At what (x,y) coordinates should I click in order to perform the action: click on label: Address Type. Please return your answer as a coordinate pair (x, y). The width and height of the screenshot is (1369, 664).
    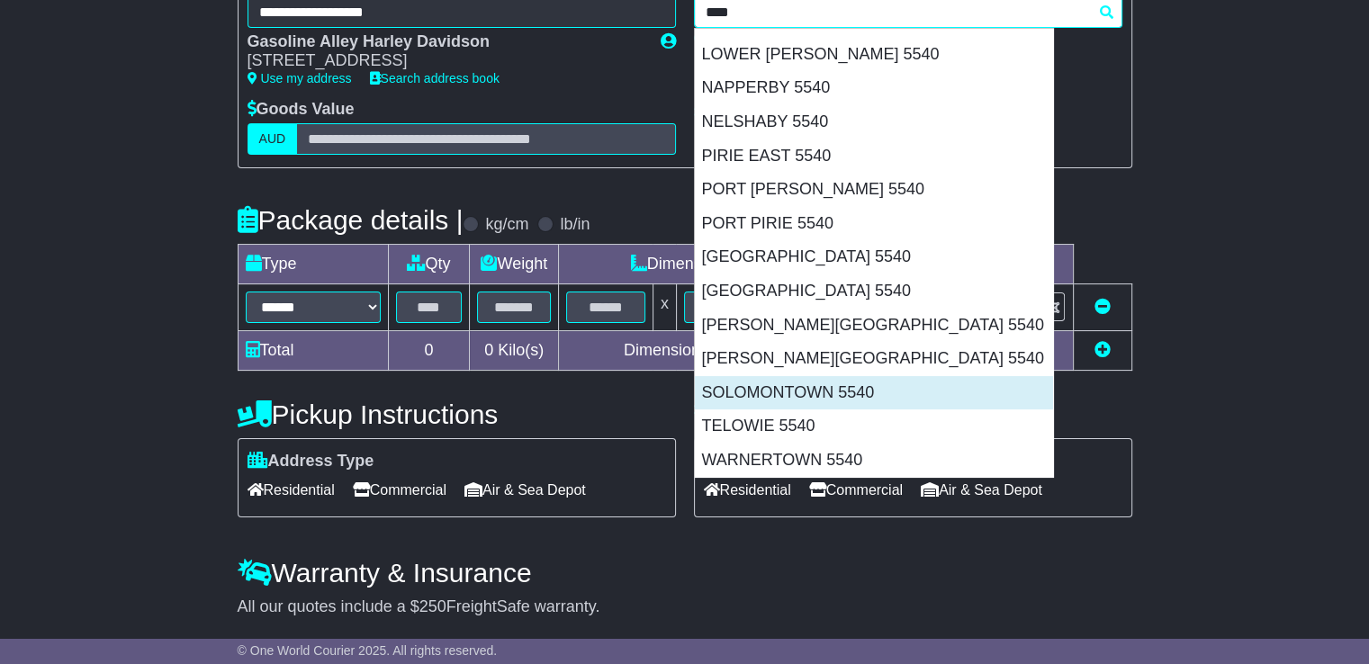
    Looking at the image, I should click on (311, 462).